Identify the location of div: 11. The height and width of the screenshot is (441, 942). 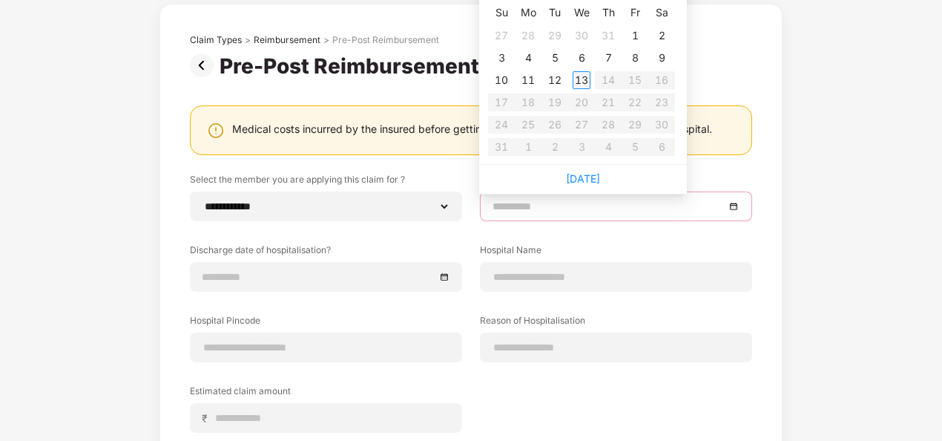
(528, 80).